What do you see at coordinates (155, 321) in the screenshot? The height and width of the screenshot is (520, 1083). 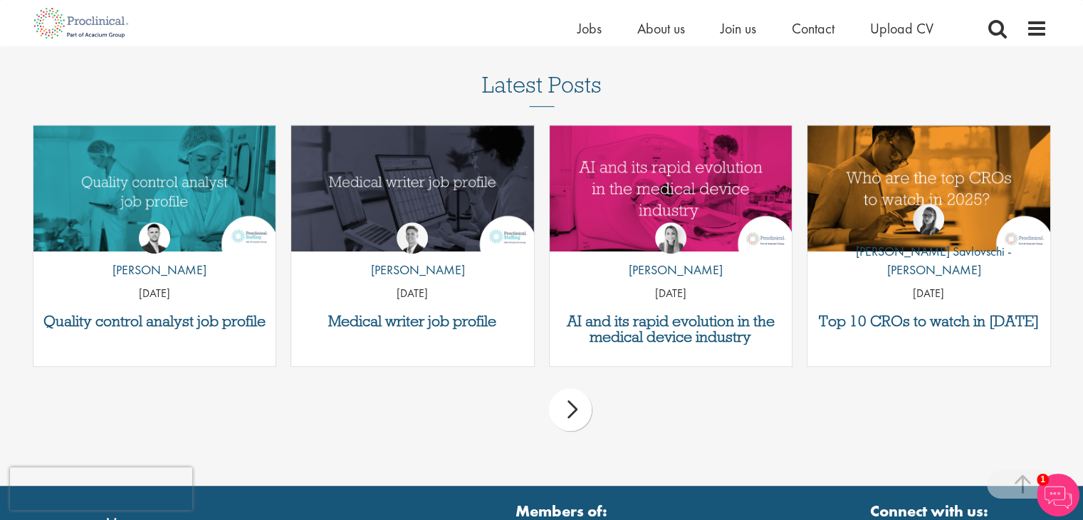 I see `h3: Quality control analyst job profile` at bounding box center [155, 321].